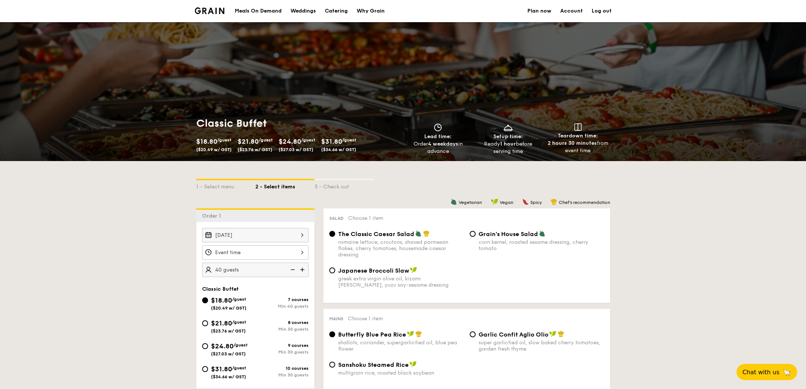 This screenshot has width=806, height=389. I want to click on span: Salad, so click(336, 218).